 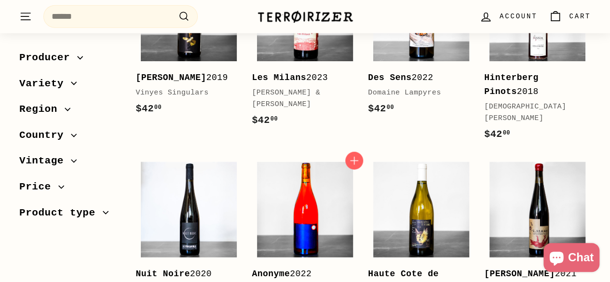 I want to click on b: Anonyme, so click(x=270, y=274).